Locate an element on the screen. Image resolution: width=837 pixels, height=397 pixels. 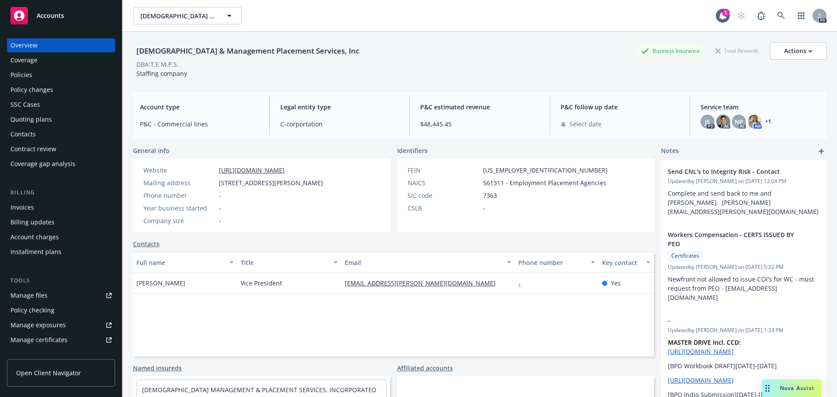
span: Nova Assist is located at coordinates (797, 388).